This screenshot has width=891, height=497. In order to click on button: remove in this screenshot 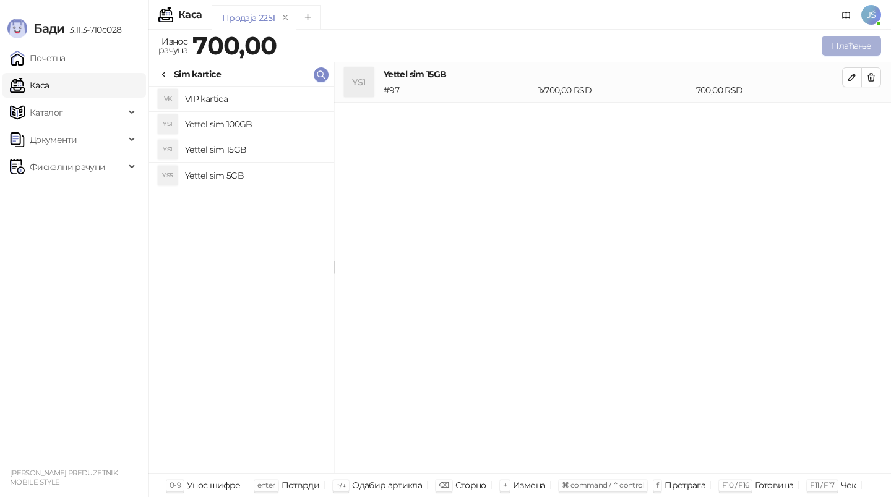, I will do `click(285, 17)`.